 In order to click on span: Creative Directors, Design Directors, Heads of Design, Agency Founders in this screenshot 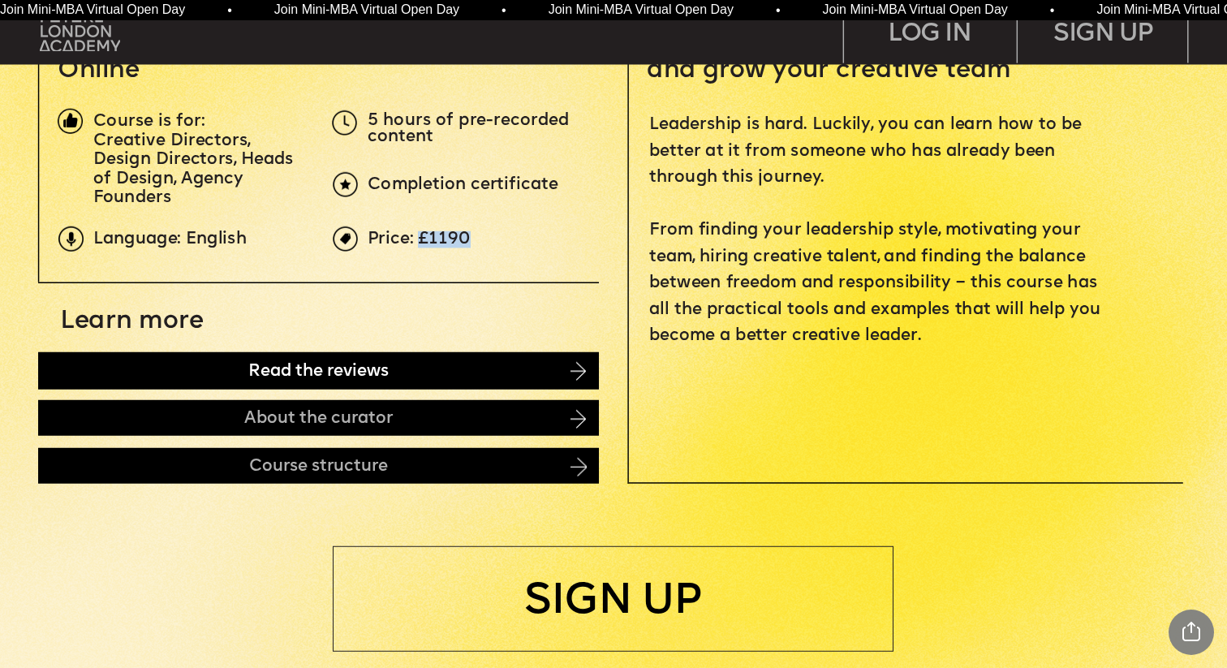, I will do `click(196, 169)`.